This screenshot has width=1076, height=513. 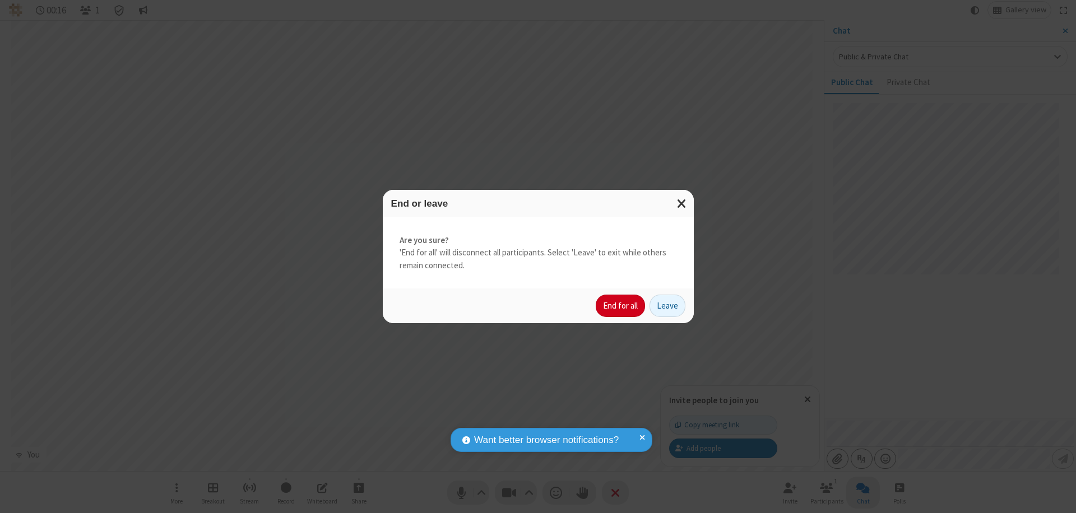 I want to click on button: End for all, so click(x=620, y=306).